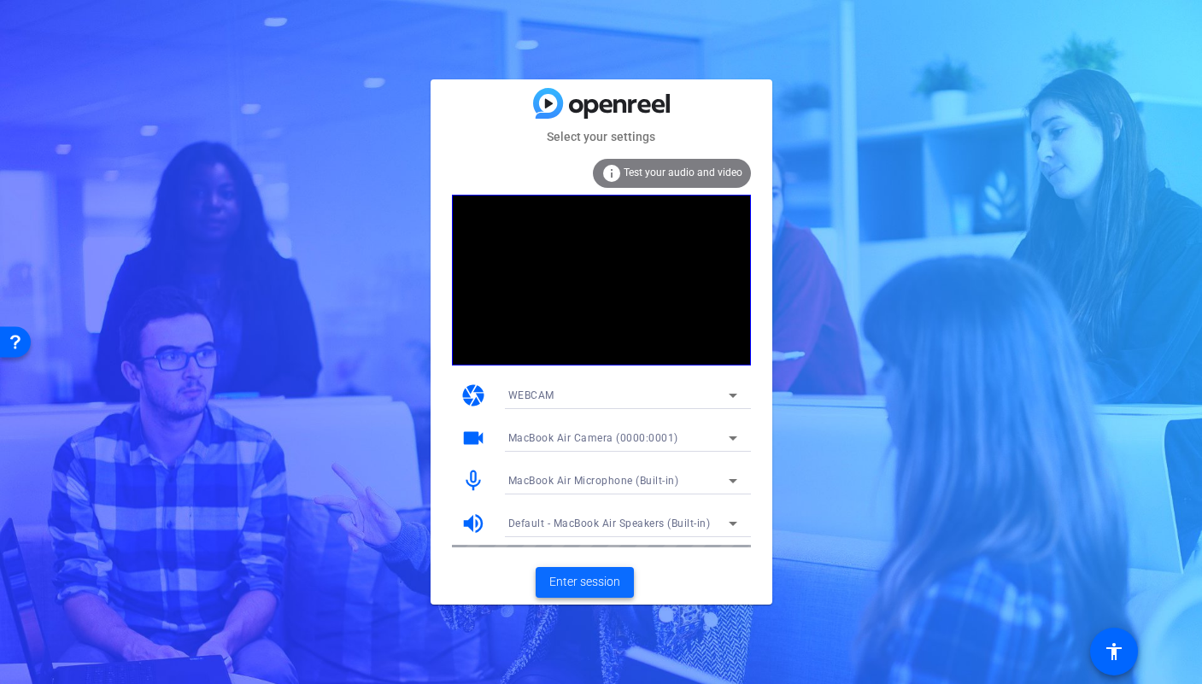 The height and width of the screenshot is (684, 1202). I want to click on span: Test your audio and video, so click(683, 173).